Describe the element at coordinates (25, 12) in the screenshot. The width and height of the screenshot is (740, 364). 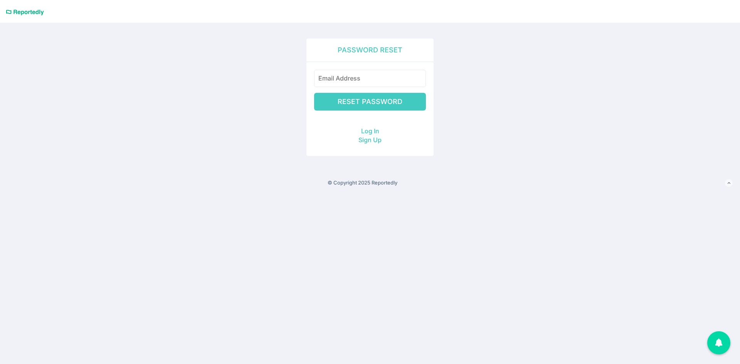
I see `a: Reportedly` at that location.